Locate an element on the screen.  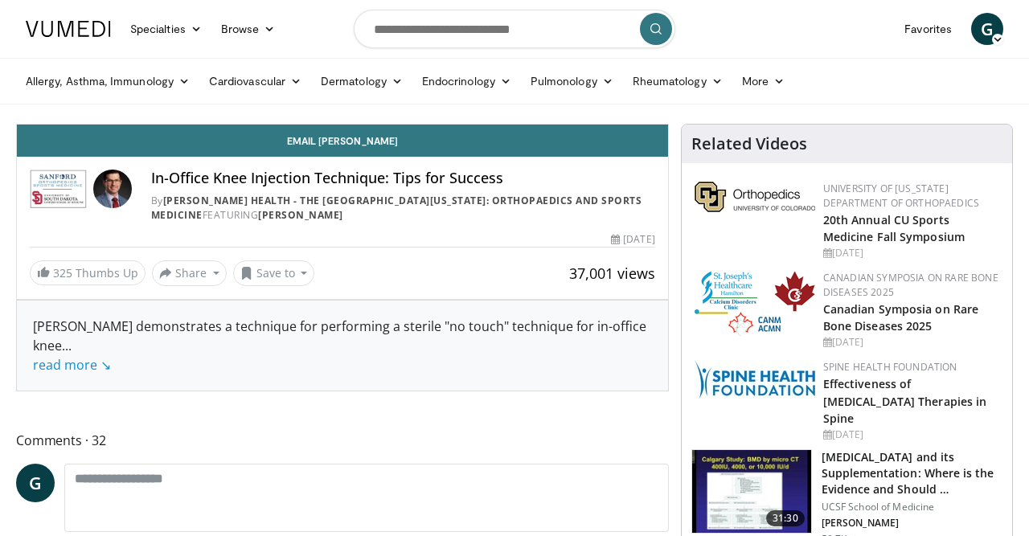
span: 31:30 is located at coordinates (786, 519).